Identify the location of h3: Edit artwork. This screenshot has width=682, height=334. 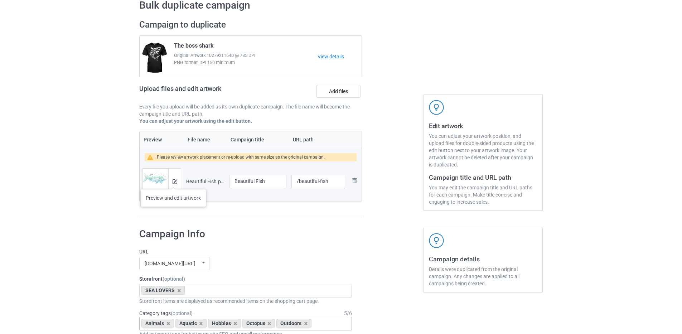
(483, 126).